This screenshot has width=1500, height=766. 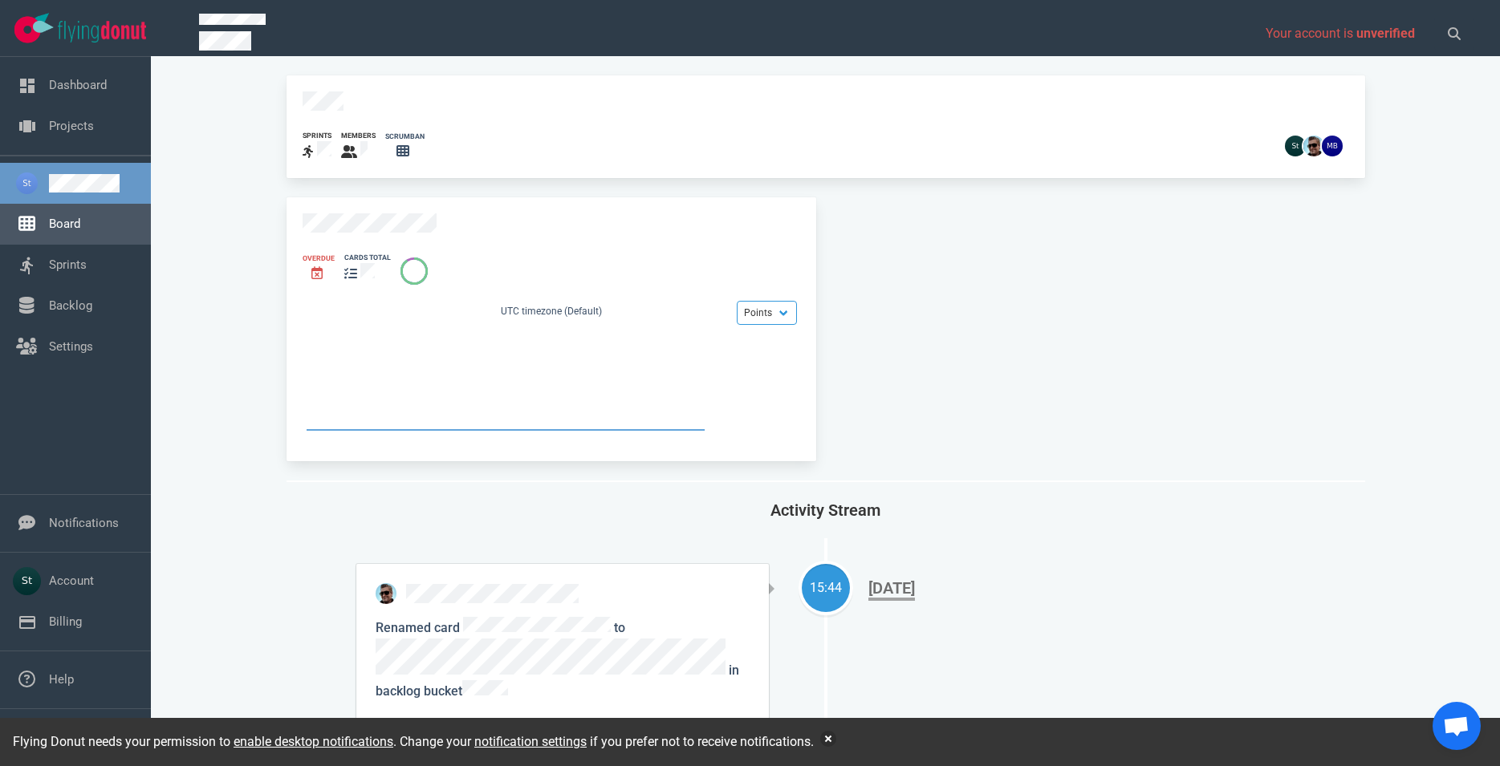 What do you see at coordinates (78, 85) in the screenshot?
I see `a: Dashboard` at bounding box center [78, 85].